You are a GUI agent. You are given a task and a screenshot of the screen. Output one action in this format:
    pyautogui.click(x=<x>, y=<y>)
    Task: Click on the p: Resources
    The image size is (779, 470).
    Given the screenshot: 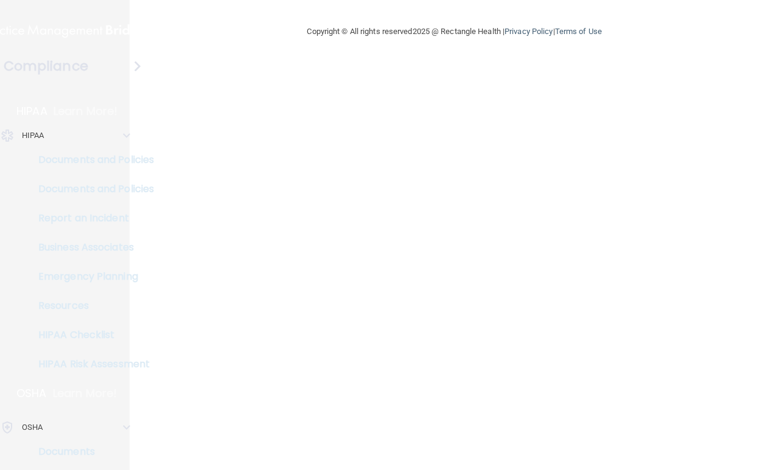 What is the action you would take?
    pyautogui.click(x=91, y=306)
    